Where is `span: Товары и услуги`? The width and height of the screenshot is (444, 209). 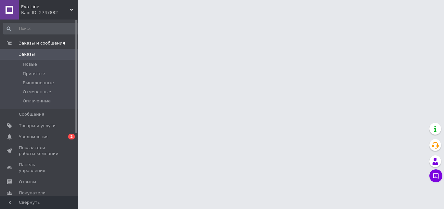 span: Товары и услуги is located at coordinates (37, 126).